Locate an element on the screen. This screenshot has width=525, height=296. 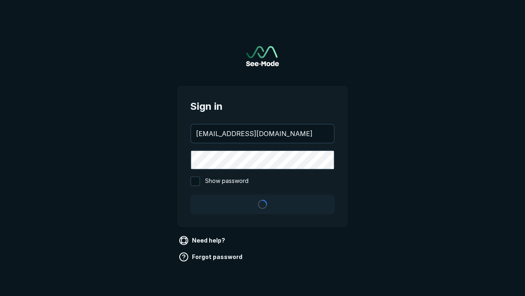
img: See-Mode Logo is located at coordinates (263, 56).